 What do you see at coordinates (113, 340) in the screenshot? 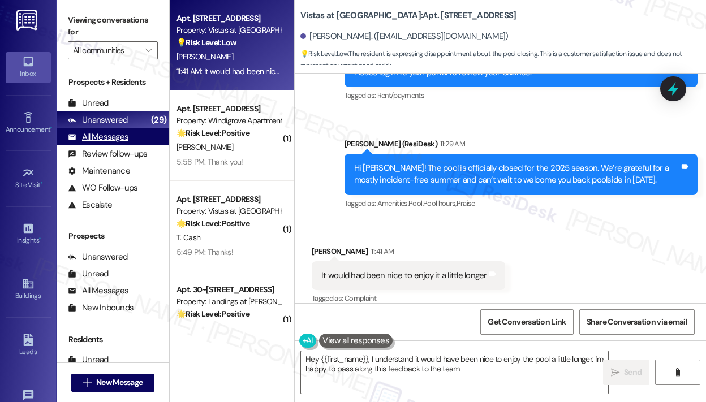
I see `div: Residents` at bounding box center [113, 340].